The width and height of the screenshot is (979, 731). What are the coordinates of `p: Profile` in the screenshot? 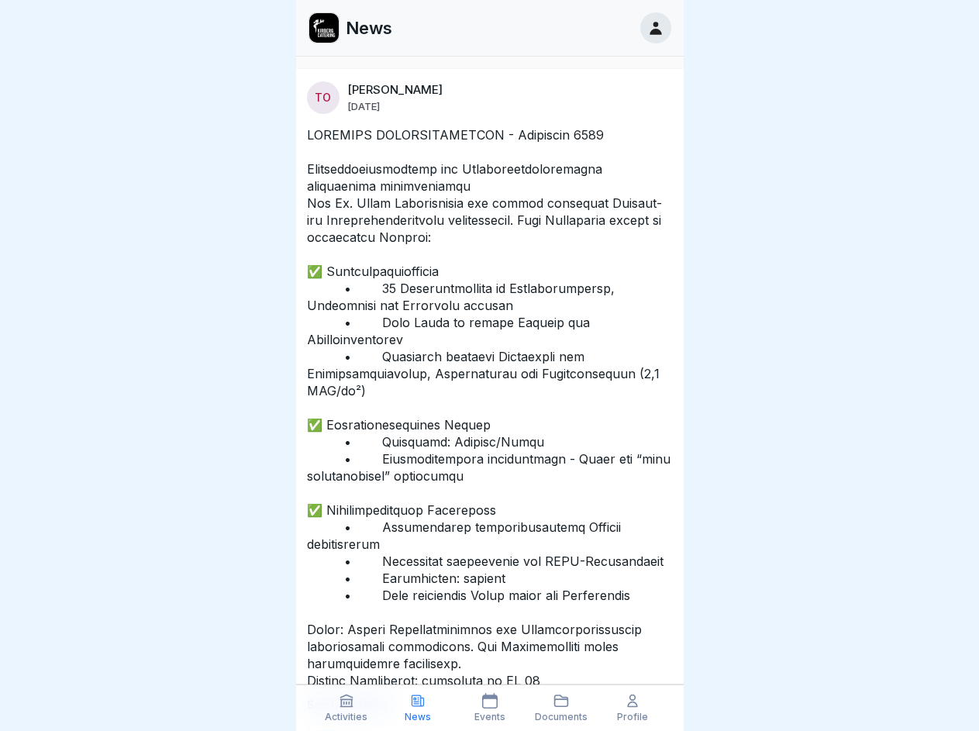 It's located at (633, 717).